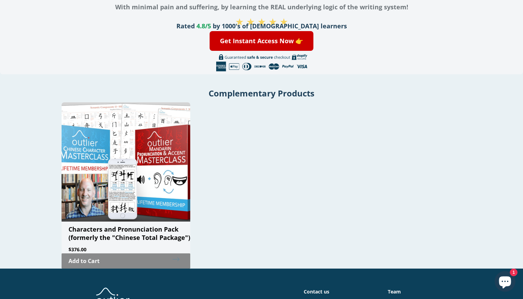 This screenshot has height=299, width=523. What do you see at coordinates (262, 41) in the screenshot?
I see `a: Get Instant Access Now 👉` at bounding box center [262, 41].